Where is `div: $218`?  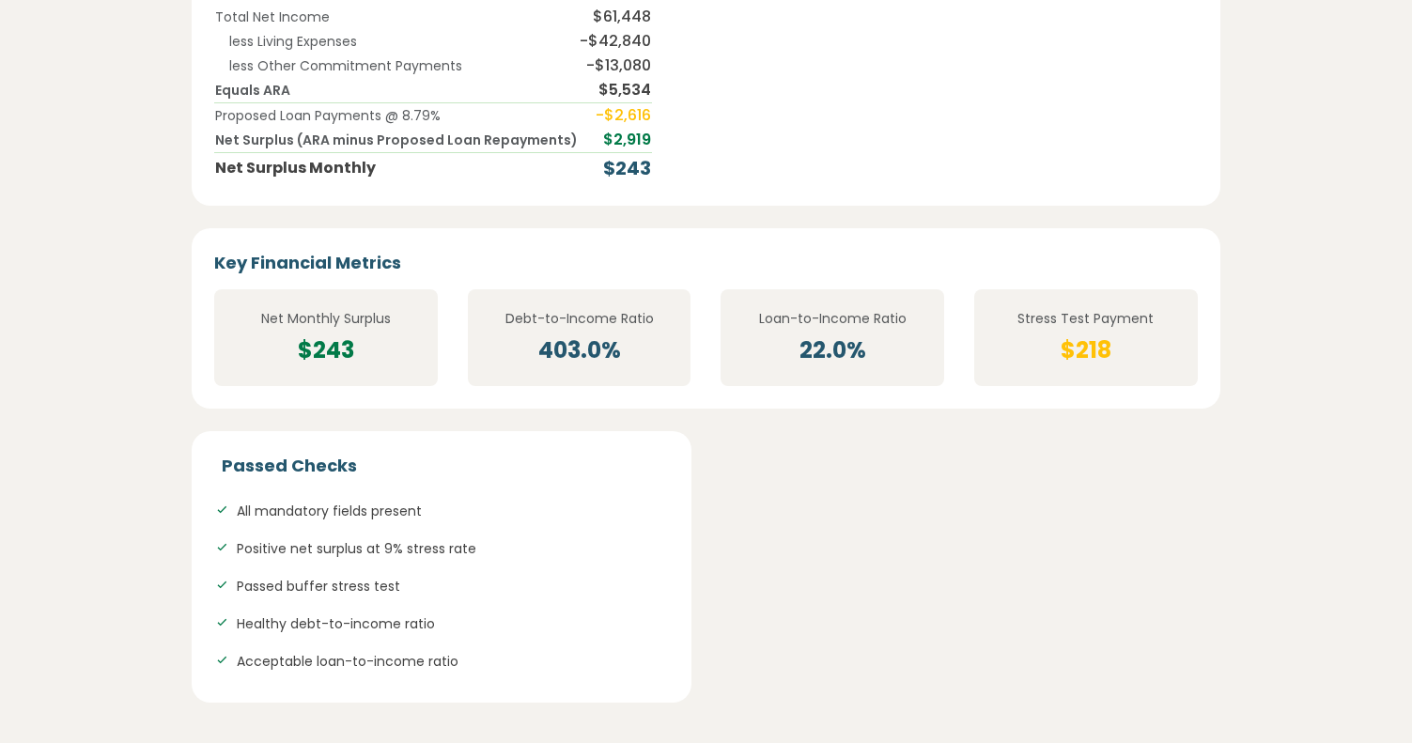 div: $218 is located at coordinates (1086, 351).